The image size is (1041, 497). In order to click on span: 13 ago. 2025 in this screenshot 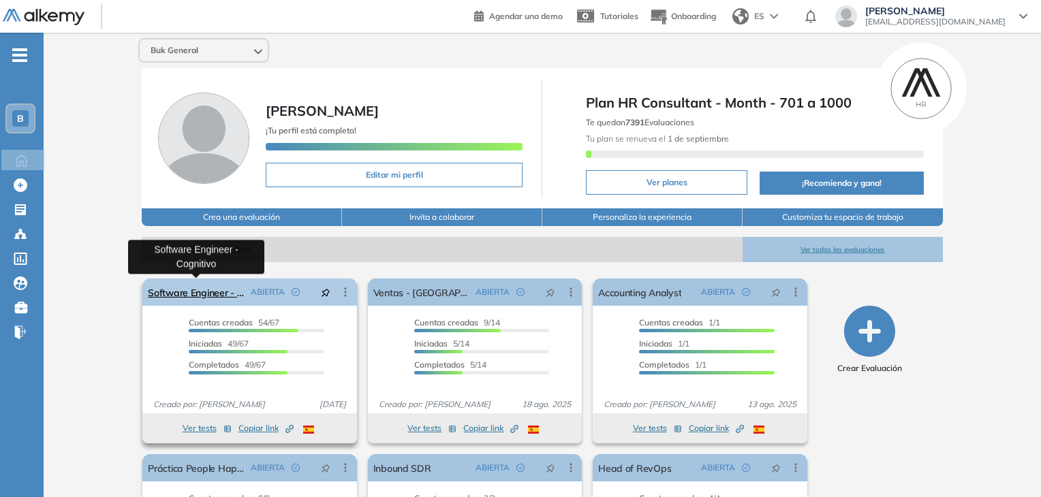, I will do `click(772, 405)`.